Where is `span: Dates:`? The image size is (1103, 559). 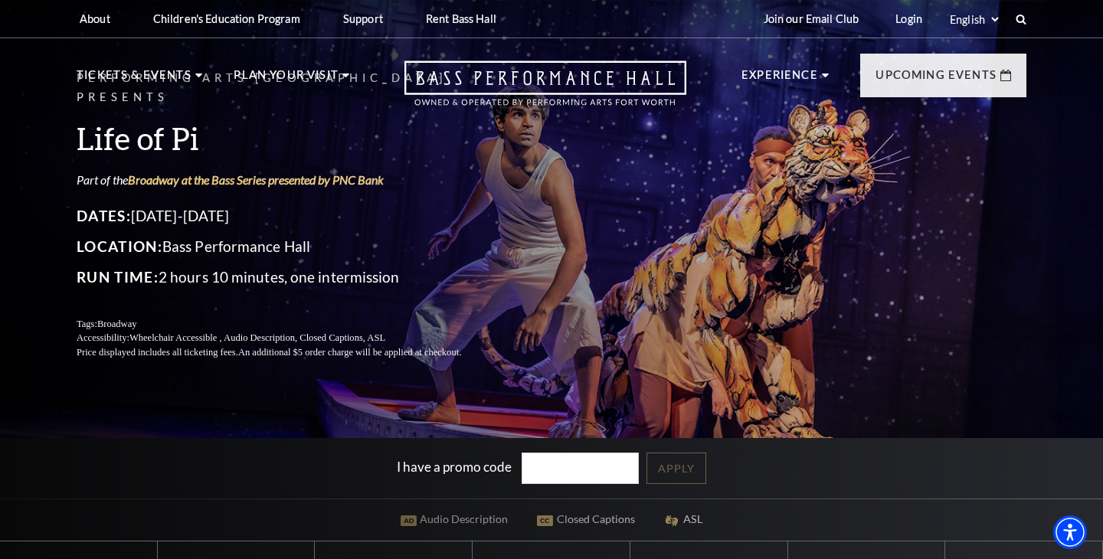
span: Dates: is located at coordinates (103, 215).